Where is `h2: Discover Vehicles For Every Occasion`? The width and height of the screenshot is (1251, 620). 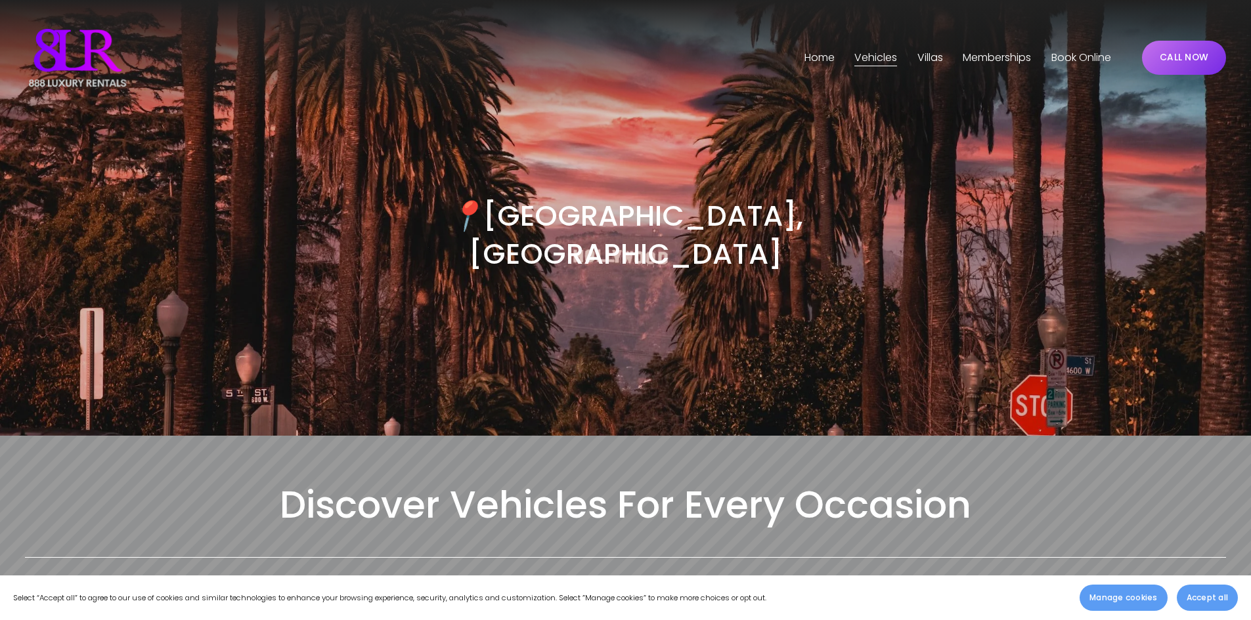
h2: Discover Vehicles For Every Occasion is located at coordinates (625, 505).